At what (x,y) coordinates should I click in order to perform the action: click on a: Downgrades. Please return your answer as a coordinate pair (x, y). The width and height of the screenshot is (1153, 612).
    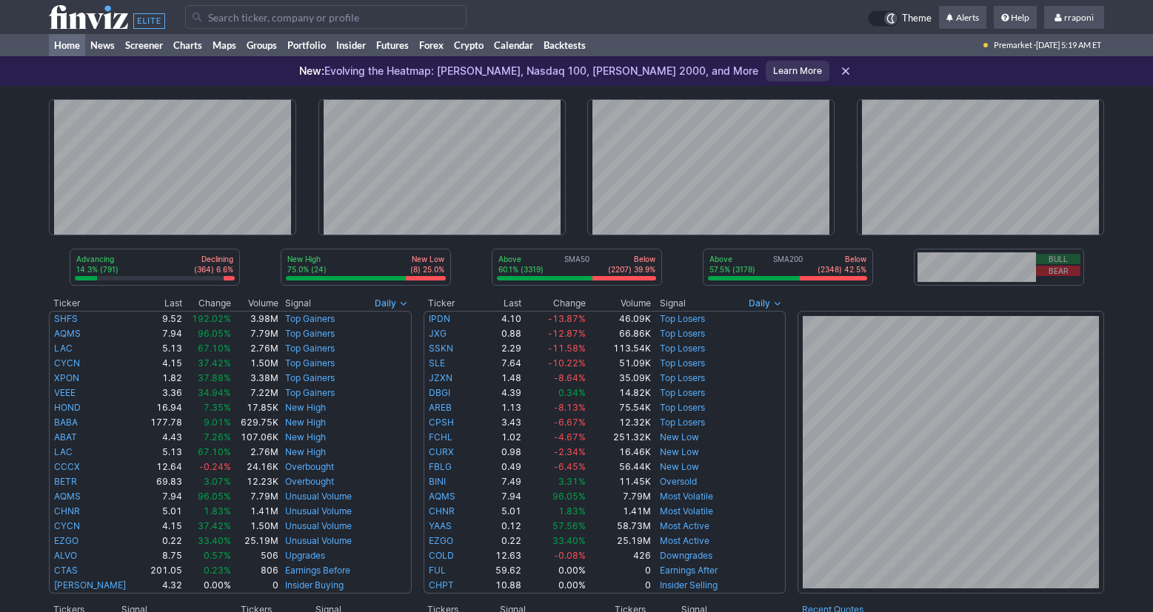
    Looking at the image, I should click on (686, 555).